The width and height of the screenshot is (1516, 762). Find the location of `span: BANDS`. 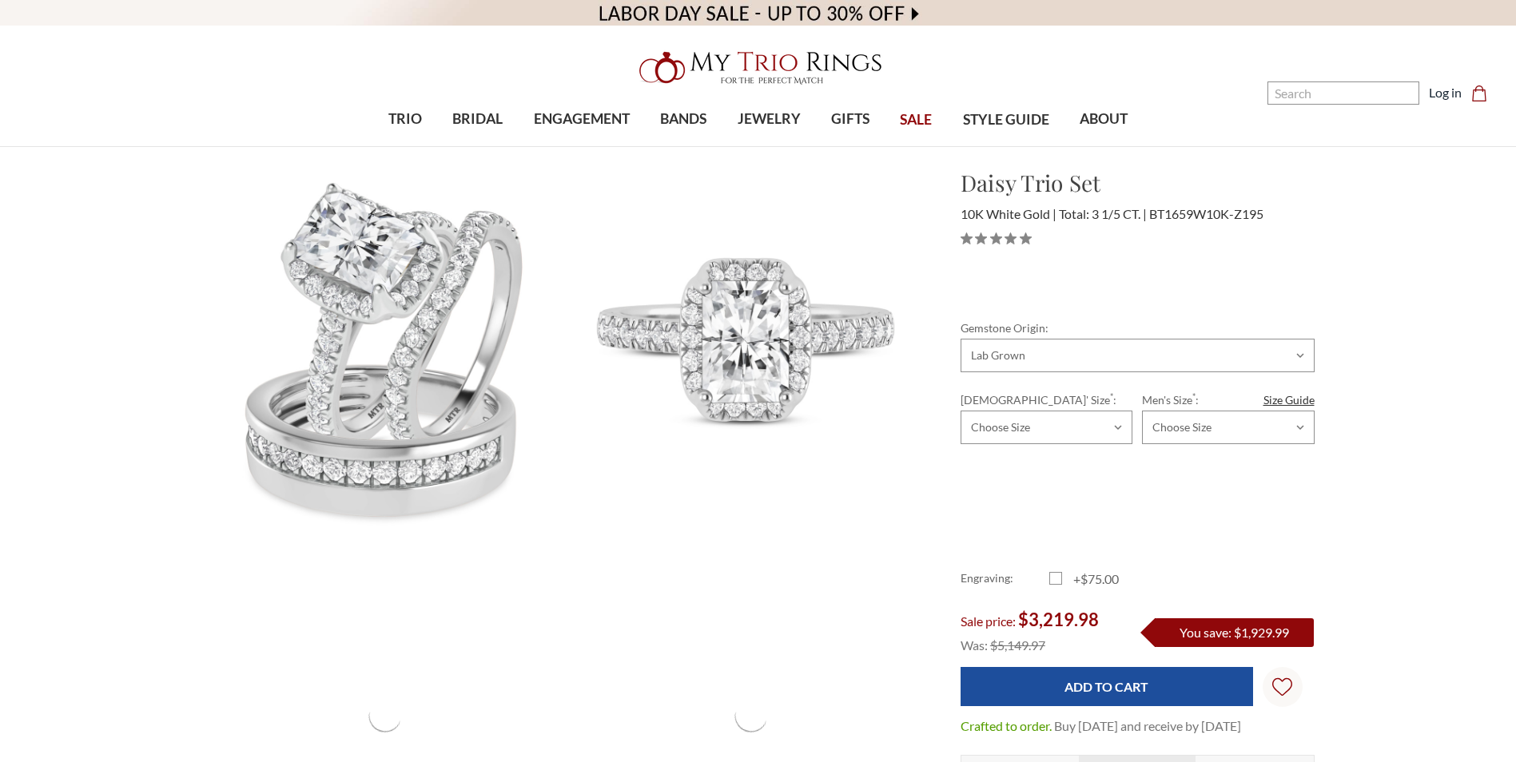

span: BANDS is located at coordinates (683, 119).